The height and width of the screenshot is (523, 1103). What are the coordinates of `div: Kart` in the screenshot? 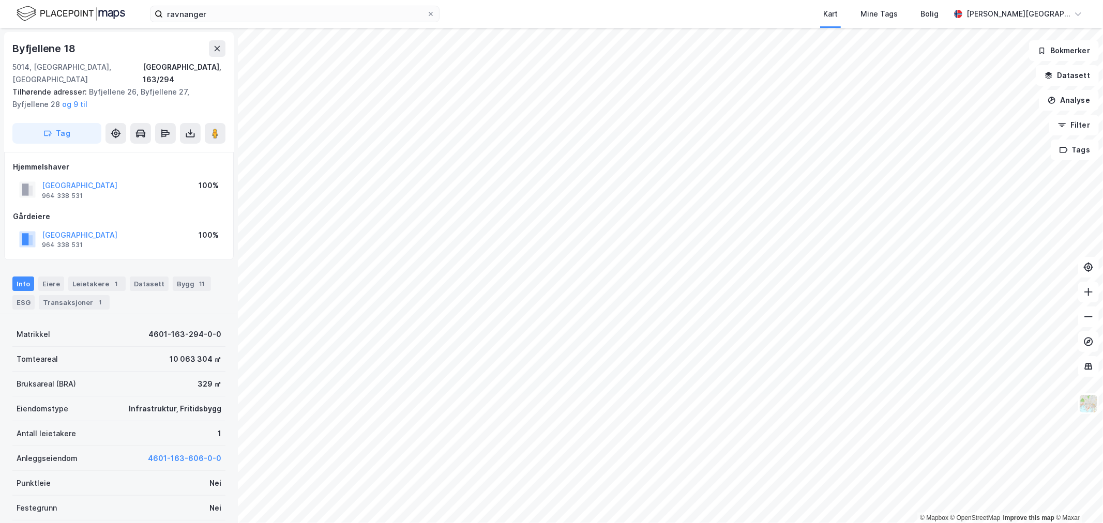 It's located at (831, 14).